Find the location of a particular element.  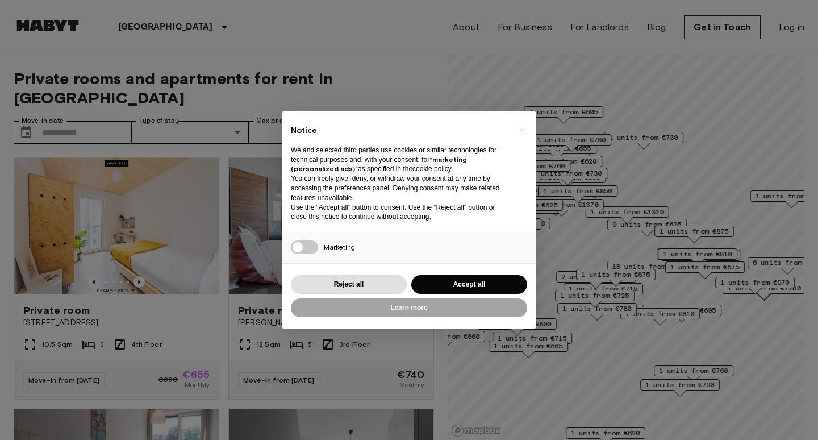

p: We and selected third parties use cookies or similar technologies for technical purposes and, wit... is located at coordinates (400, 160).